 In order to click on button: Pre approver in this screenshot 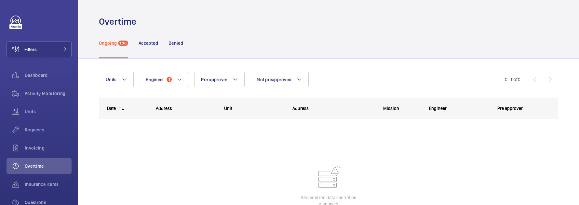, I will do `click(219, 80)`.